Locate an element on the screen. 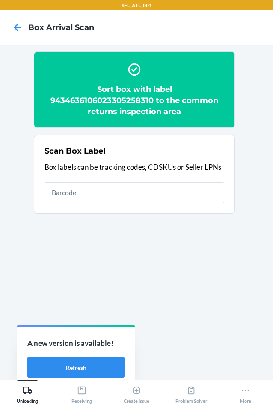 The height and width of the screenshot is (405, 273). h4: Box Arrival Scan is located at coordinates (61, 27).